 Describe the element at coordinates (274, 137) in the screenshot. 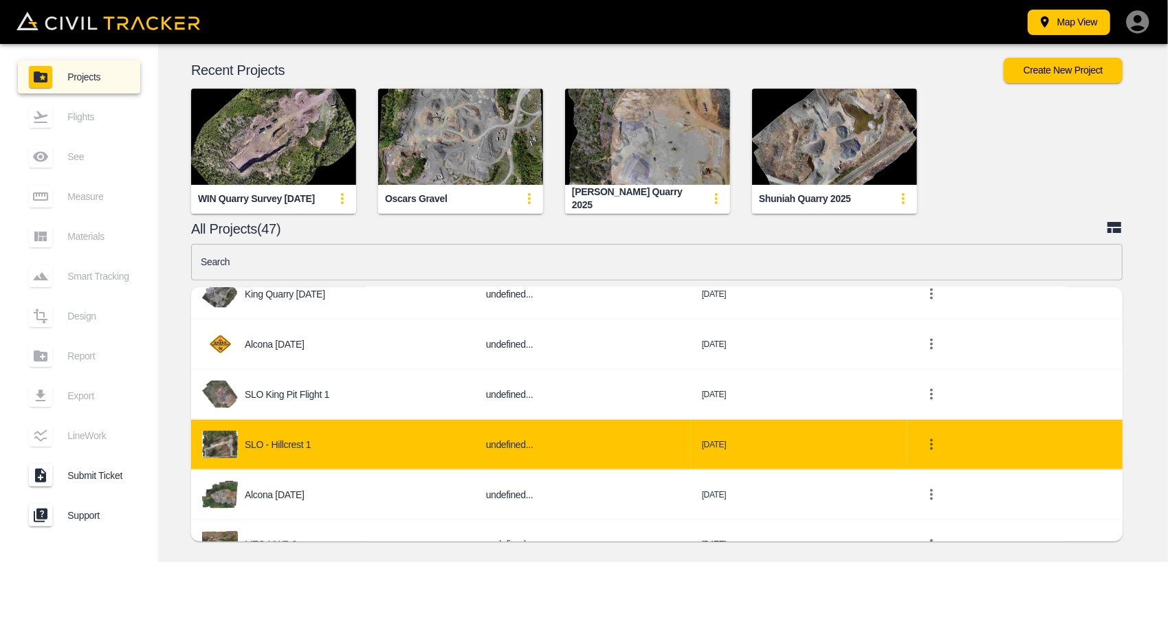

I see `img: WIN Quarry Survey August 26 2025` at that location.